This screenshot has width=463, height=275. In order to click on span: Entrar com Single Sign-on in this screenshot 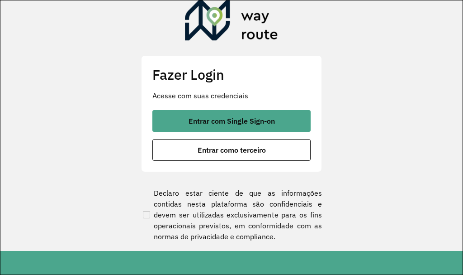, I will do `click(232, 121)`.